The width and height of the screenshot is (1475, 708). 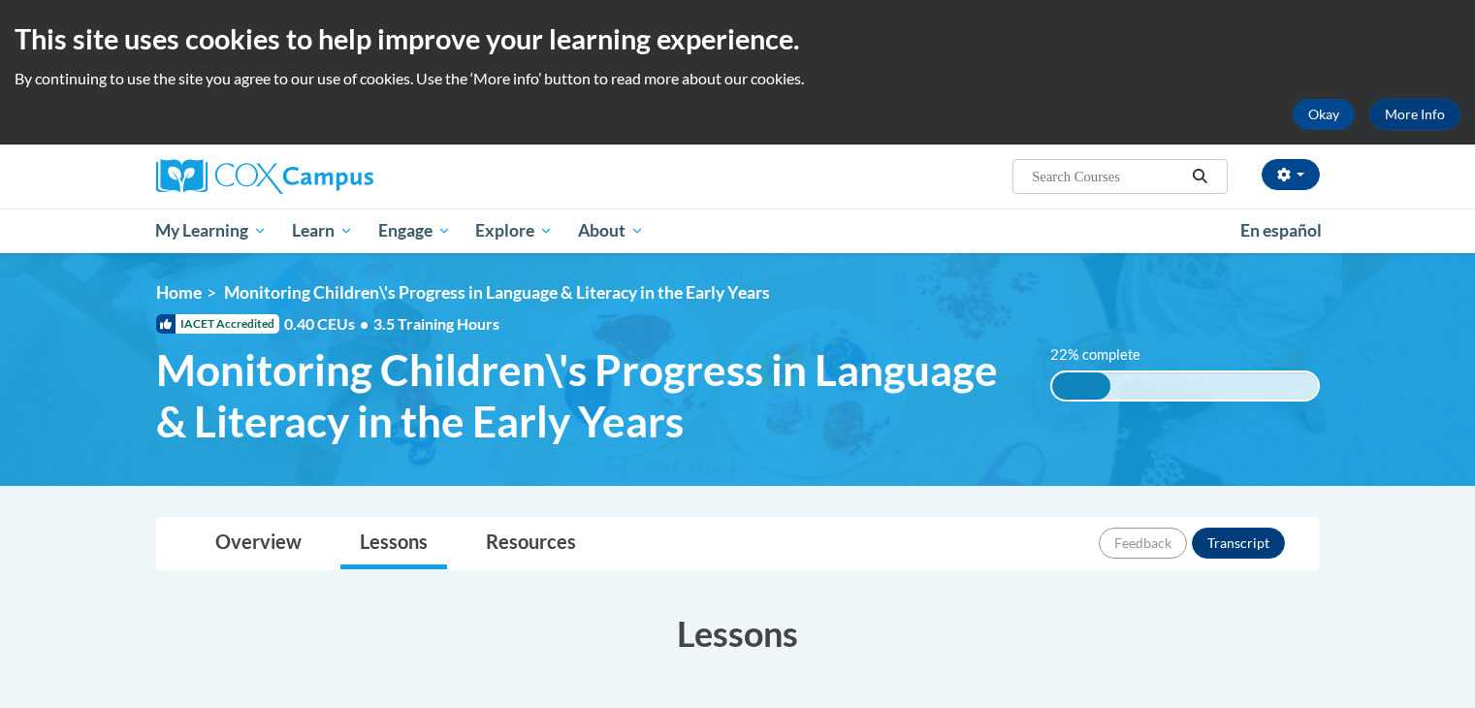 I want to click on a: Lessons, so click(x=394, y=543).